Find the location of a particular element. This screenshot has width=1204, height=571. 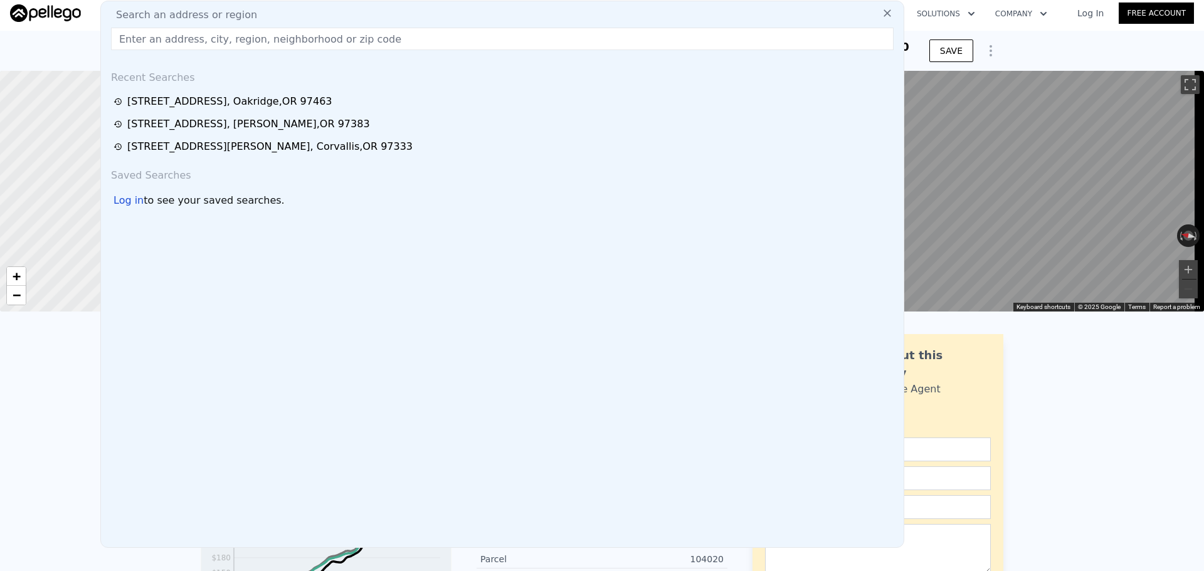

button: Toggle fullscreen view is located at coordinates (1191, 85).